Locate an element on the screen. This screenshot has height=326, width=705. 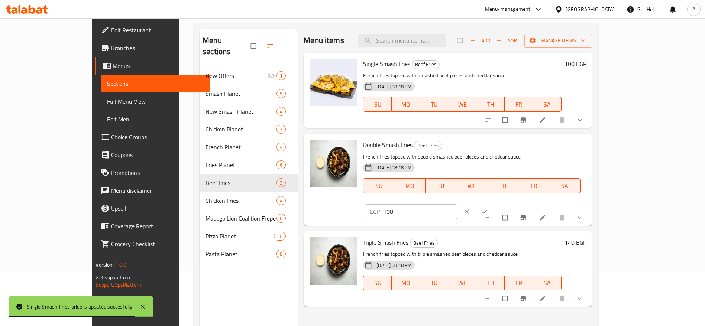
span: Add item is located at coordinates (480, 40).